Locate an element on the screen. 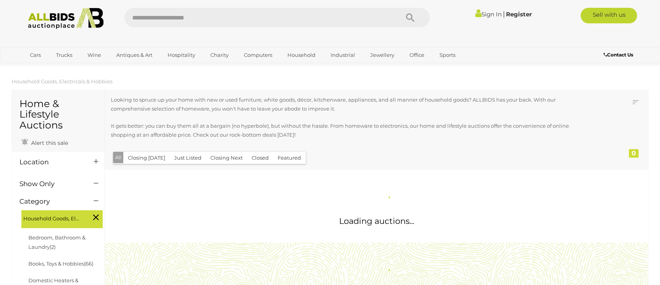  a: Household Goods, Electricals & Hobbies is located at coordinates (62, 81).